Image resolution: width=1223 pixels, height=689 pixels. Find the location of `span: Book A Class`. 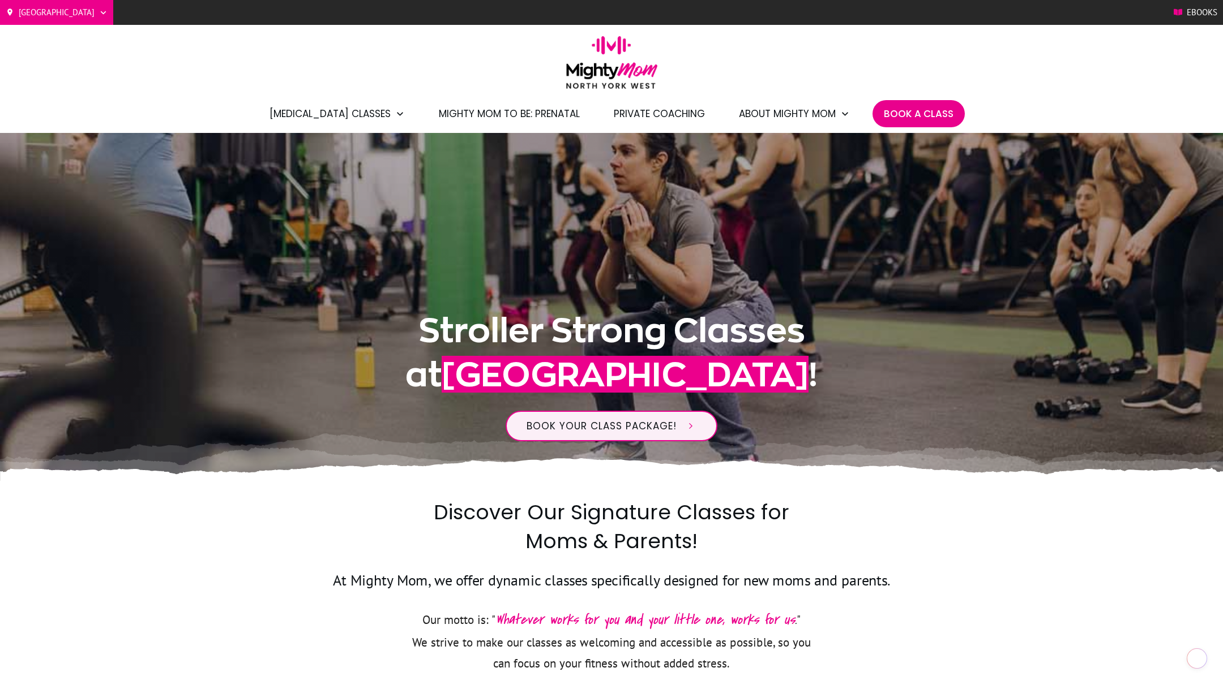

span: Book A Class is located at coordinates (918, 114).